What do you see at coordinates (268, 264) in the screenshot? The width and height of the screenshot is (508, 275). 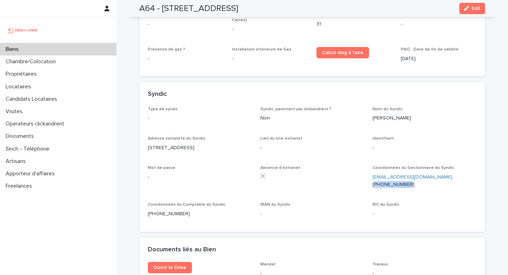 I see `span: Mandat` at bounding box center [268, 264].